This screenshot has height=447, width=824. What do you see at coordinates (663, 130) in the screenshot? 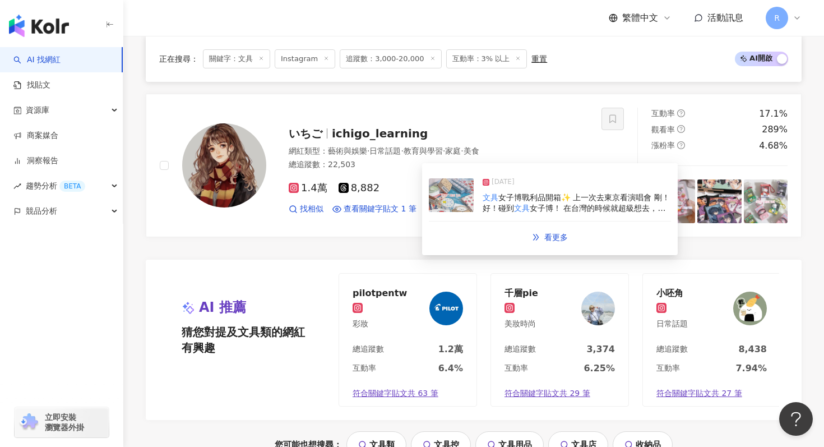
I see `span: 觀看率` at bounding box center [663, 130].